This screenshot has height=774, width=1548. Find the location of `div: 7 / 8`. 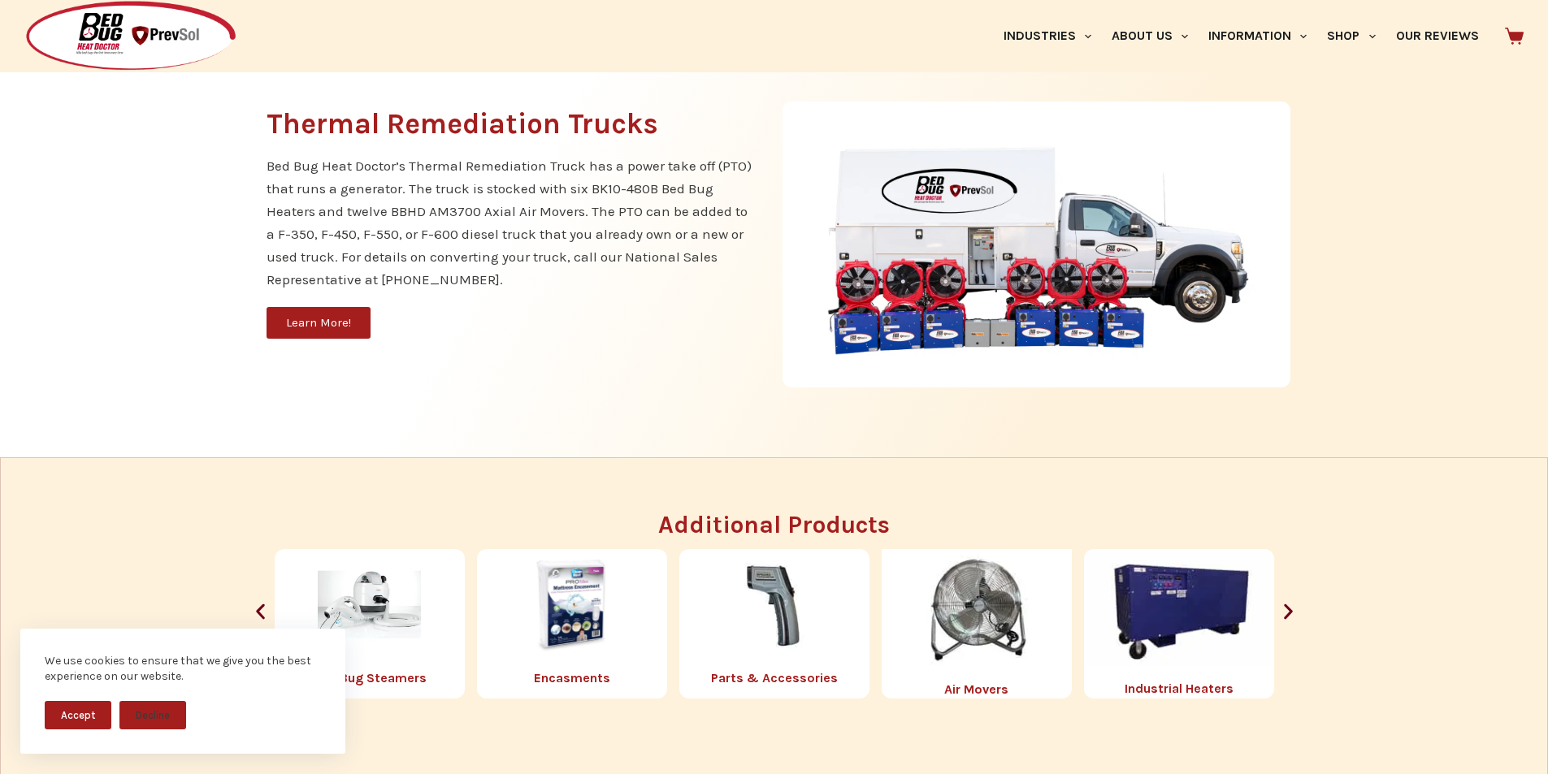

div: 7 / 8 is located at coordinates (572, 624).